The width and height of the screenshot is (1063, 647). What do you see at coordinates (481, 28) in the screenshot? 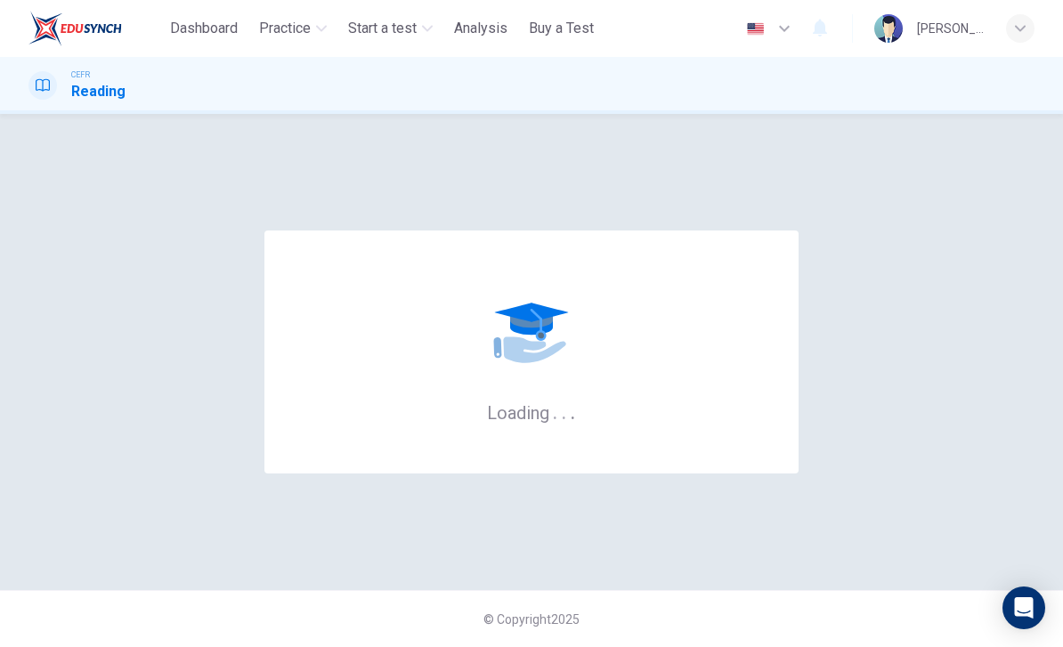
I see `span: Analysis` at bounding box center [481, 28].